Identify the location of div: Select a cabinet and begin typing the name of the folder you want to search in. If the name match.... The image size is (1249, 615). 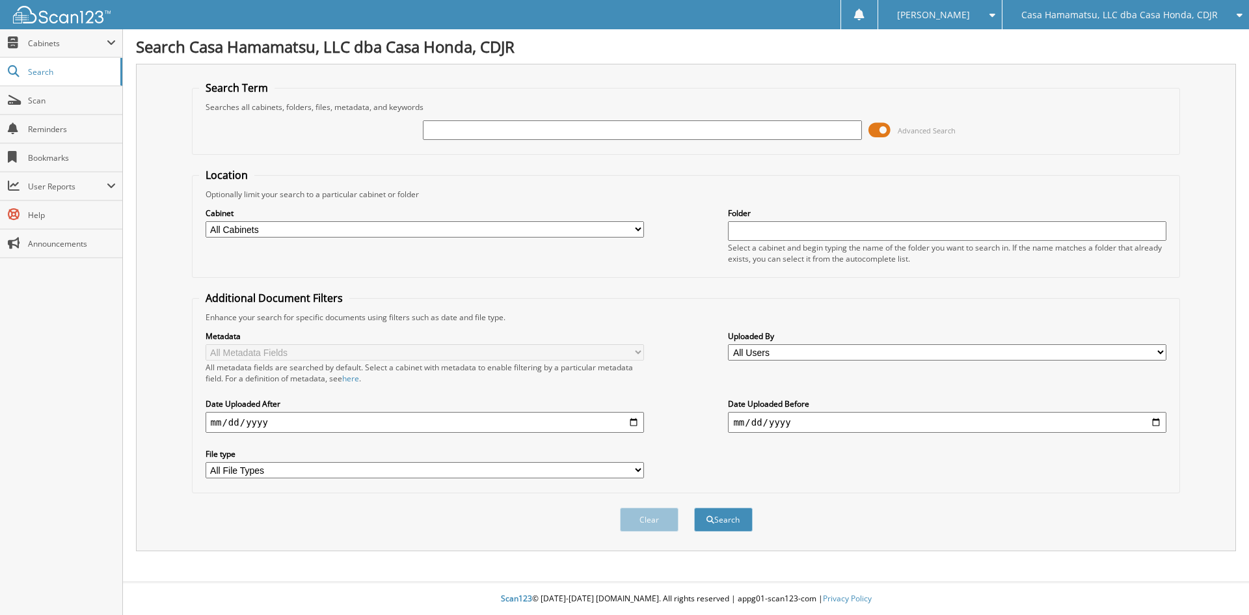
(947, 253).